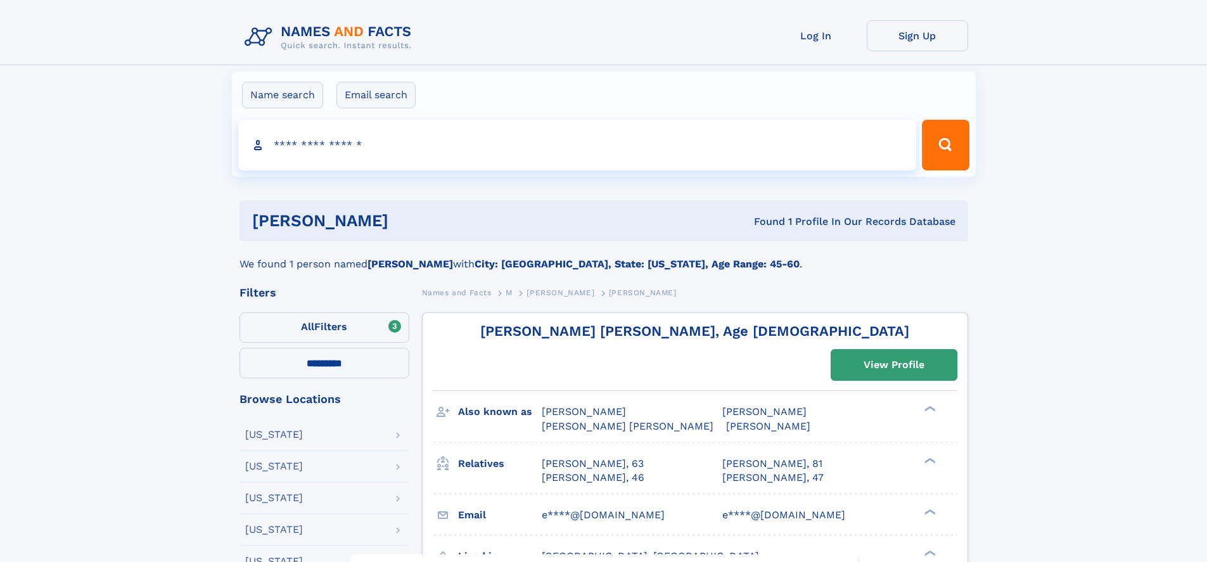  What do you see at coordinates (307, 326) in the screenshot?
I see `span: All` at bounding box center [307, 326].